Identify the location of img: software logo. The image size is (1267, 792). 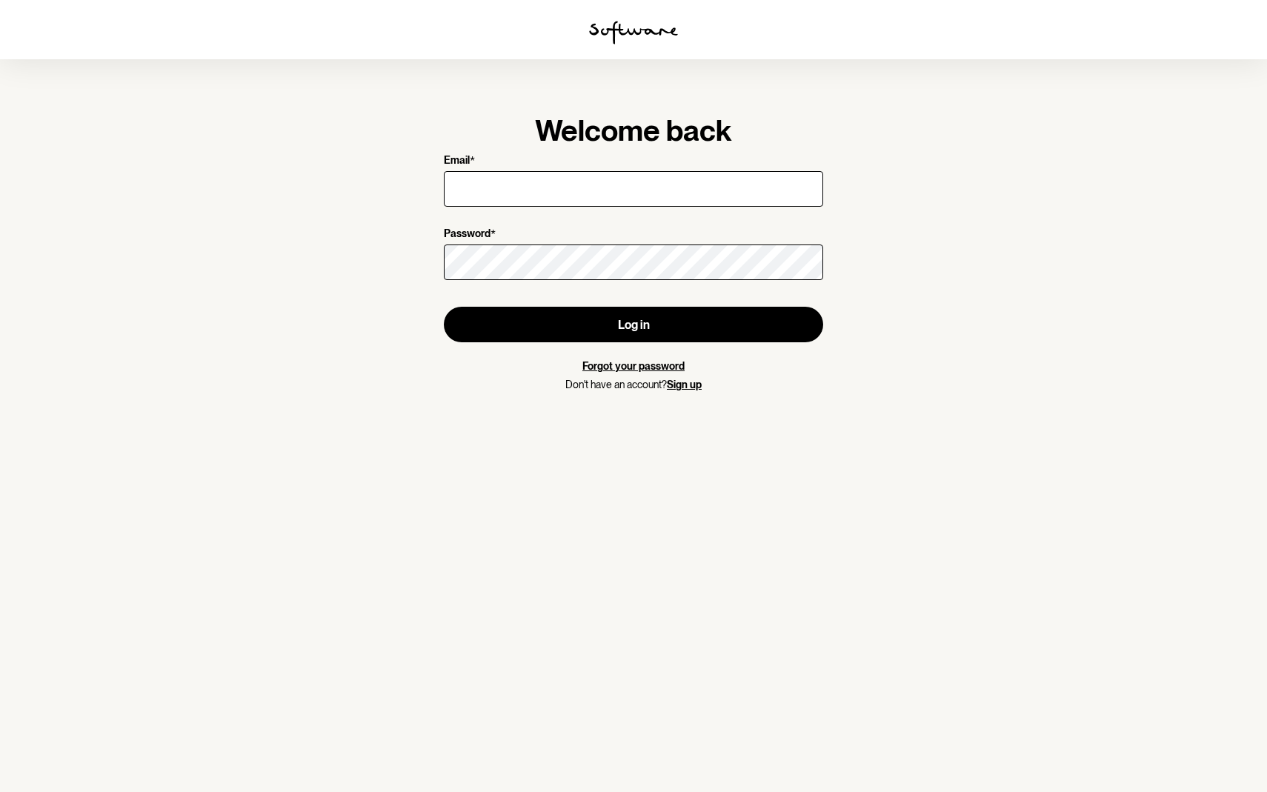
(633, 33).